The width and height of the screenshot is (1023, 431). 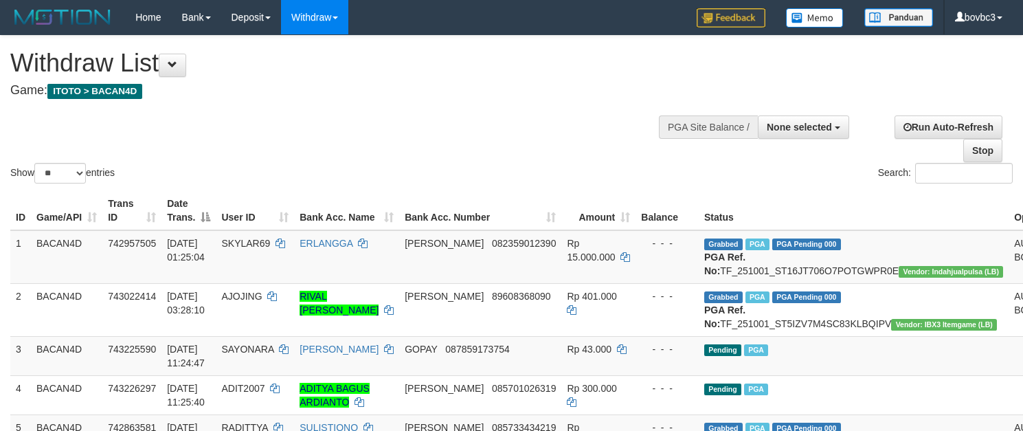 I want to click on th: Game/API: activate to sort column ascending, so click(x=67, y=210).